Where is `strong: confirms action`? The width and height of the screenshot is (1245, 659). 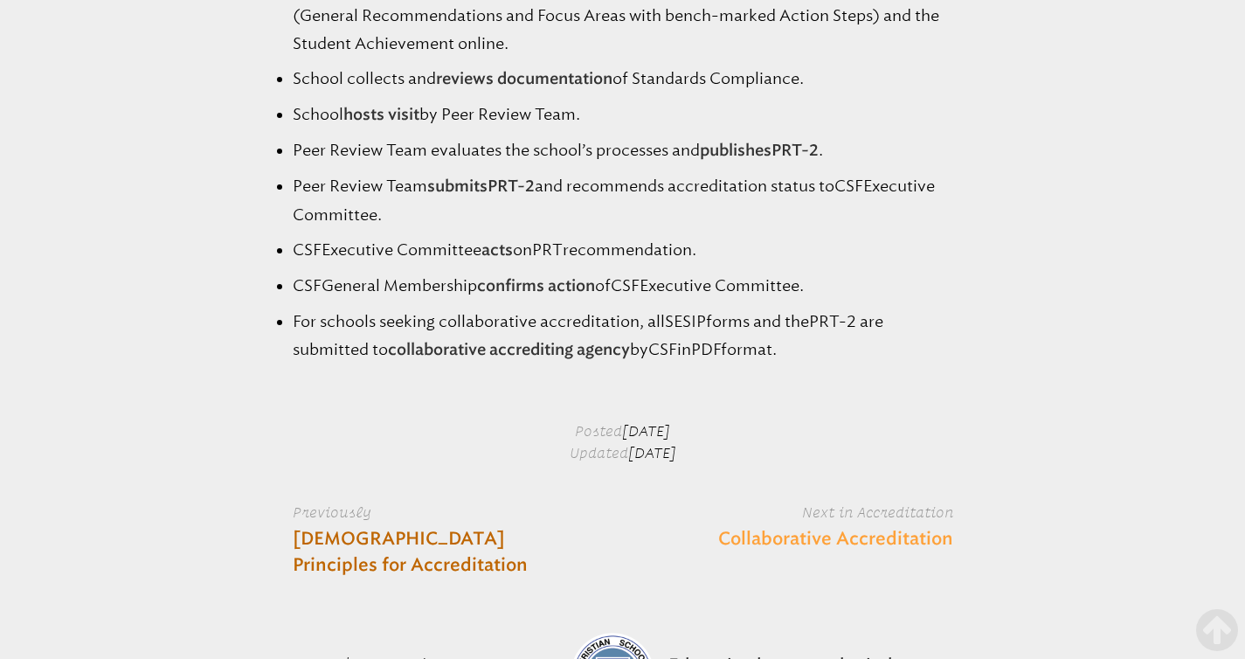 strong: confirms action is located at coordinates (535, 287).